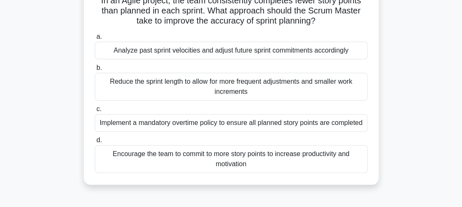  What do you see at coordinates (99, 140) in the screenshot?
I see `span: d.` at bounding box center [99, 140].